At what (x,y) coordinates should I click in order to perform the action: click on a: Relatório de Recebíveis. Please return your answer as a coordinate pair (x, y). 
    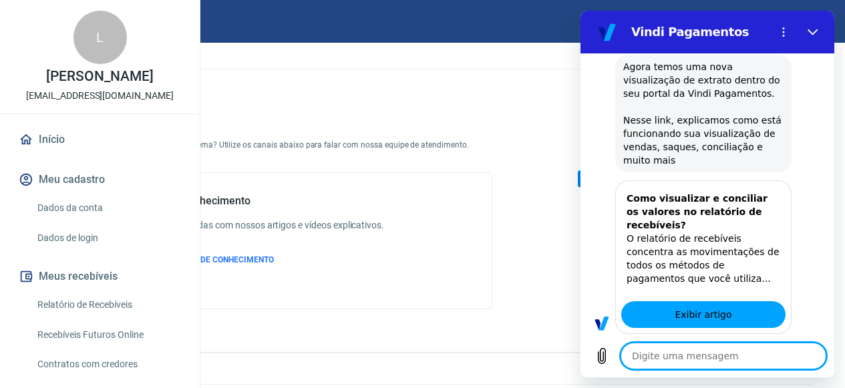
    Looking at the image, I should click on (108, 305).